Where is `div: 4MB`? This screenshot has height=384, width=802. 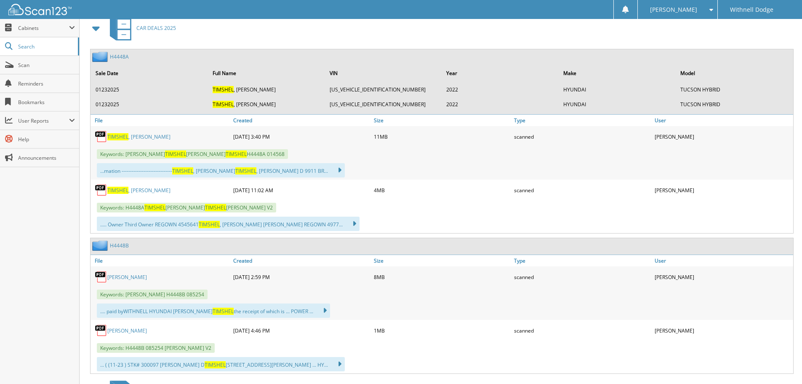
div: 4MB is located at coordinates (442, 190).